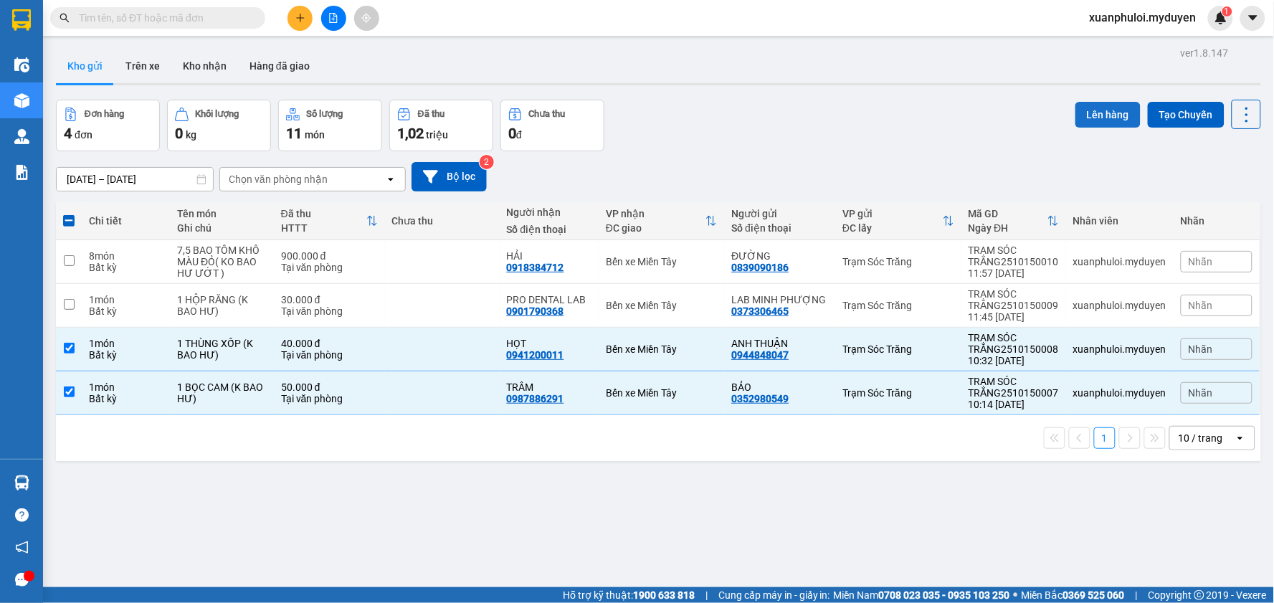  What do you see at coordinates (552, 125) in the screenshot?
I see `button: Chưa thu0đ` at bounding box center [552, 125].